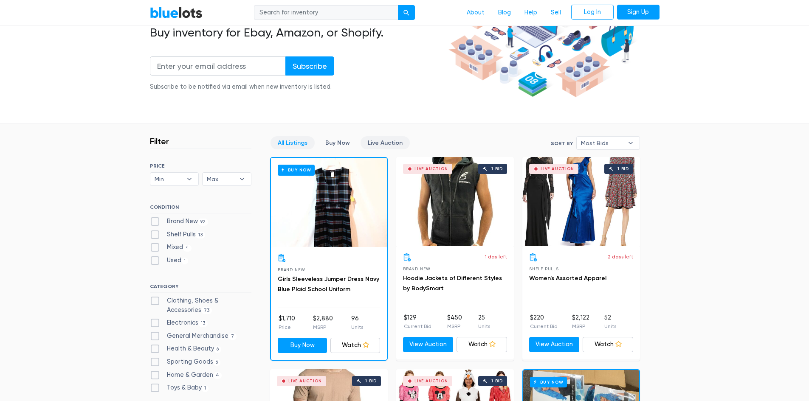 The image size is (809, 401). Describe the element at coordinates (200, 209) in the screenshot. I see `h6: CONDITION` at that location.